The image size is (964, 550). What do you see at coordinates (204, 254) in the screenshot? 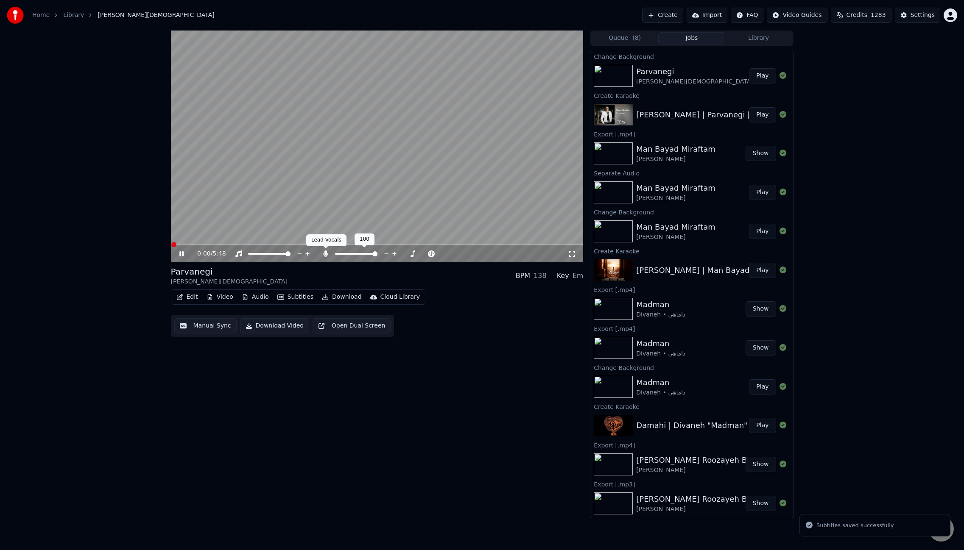
I see `span: 0:00` at bounding box center [204, 254].